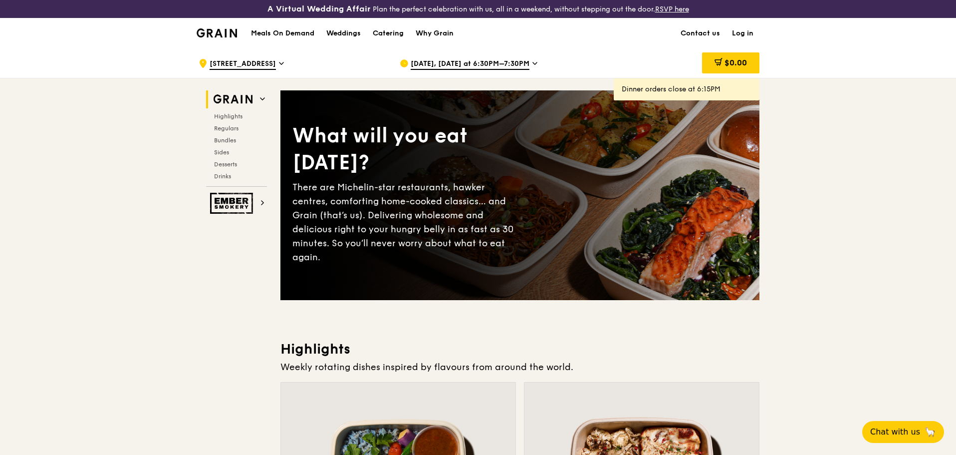 This screenshot has width=956, height=455. I want to click on a: Weddings, so click(343, 33).